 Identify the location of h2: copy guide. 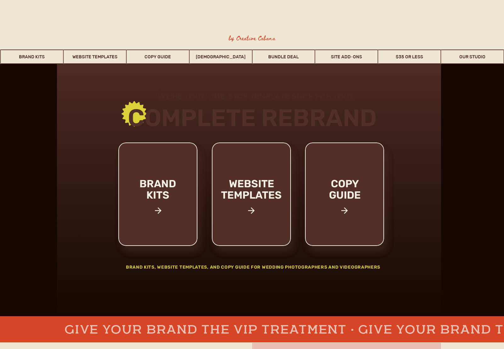
(345, 200).